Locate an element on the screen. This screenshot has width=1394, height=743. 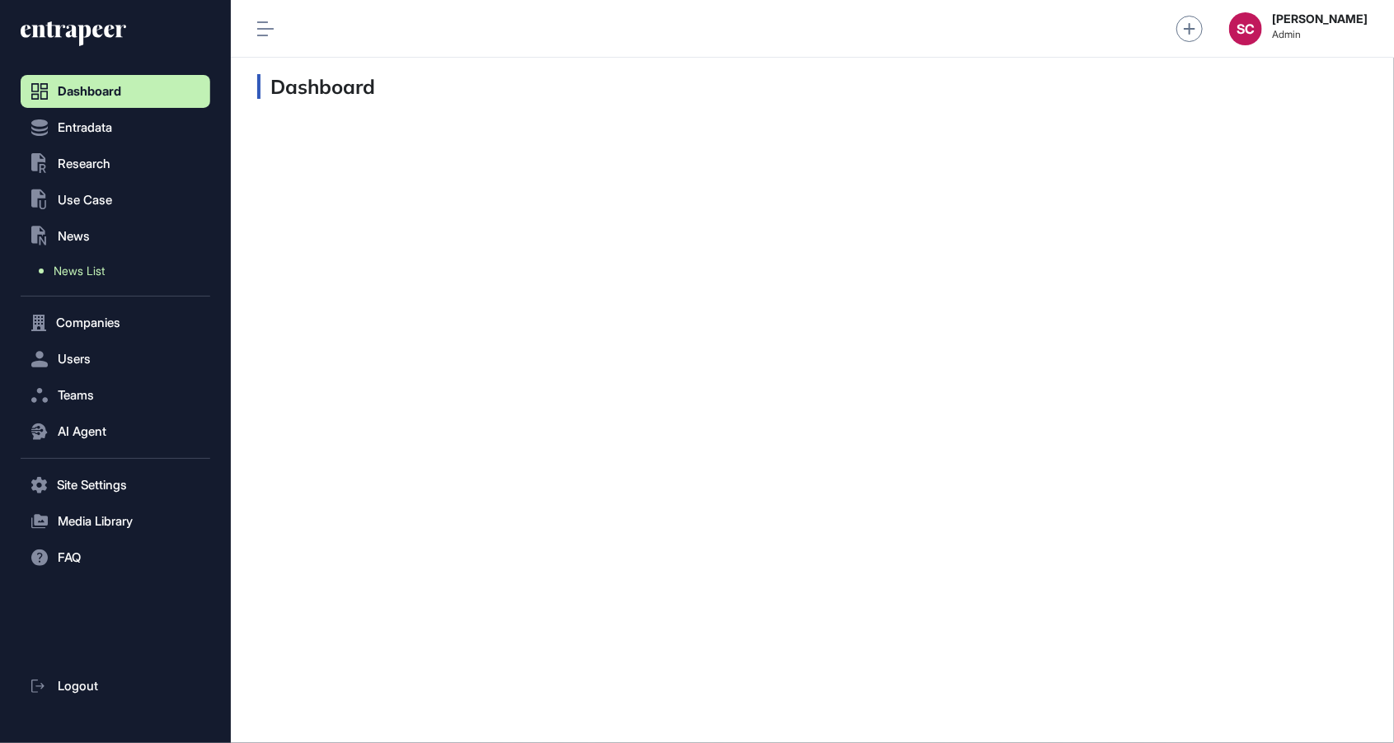
span: Use Case is located at coordinates (85, 200).